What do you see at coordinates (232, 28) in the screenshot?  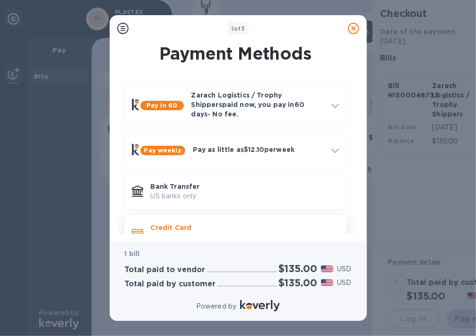 I see `span: 1` at bounding box center [232, 28].